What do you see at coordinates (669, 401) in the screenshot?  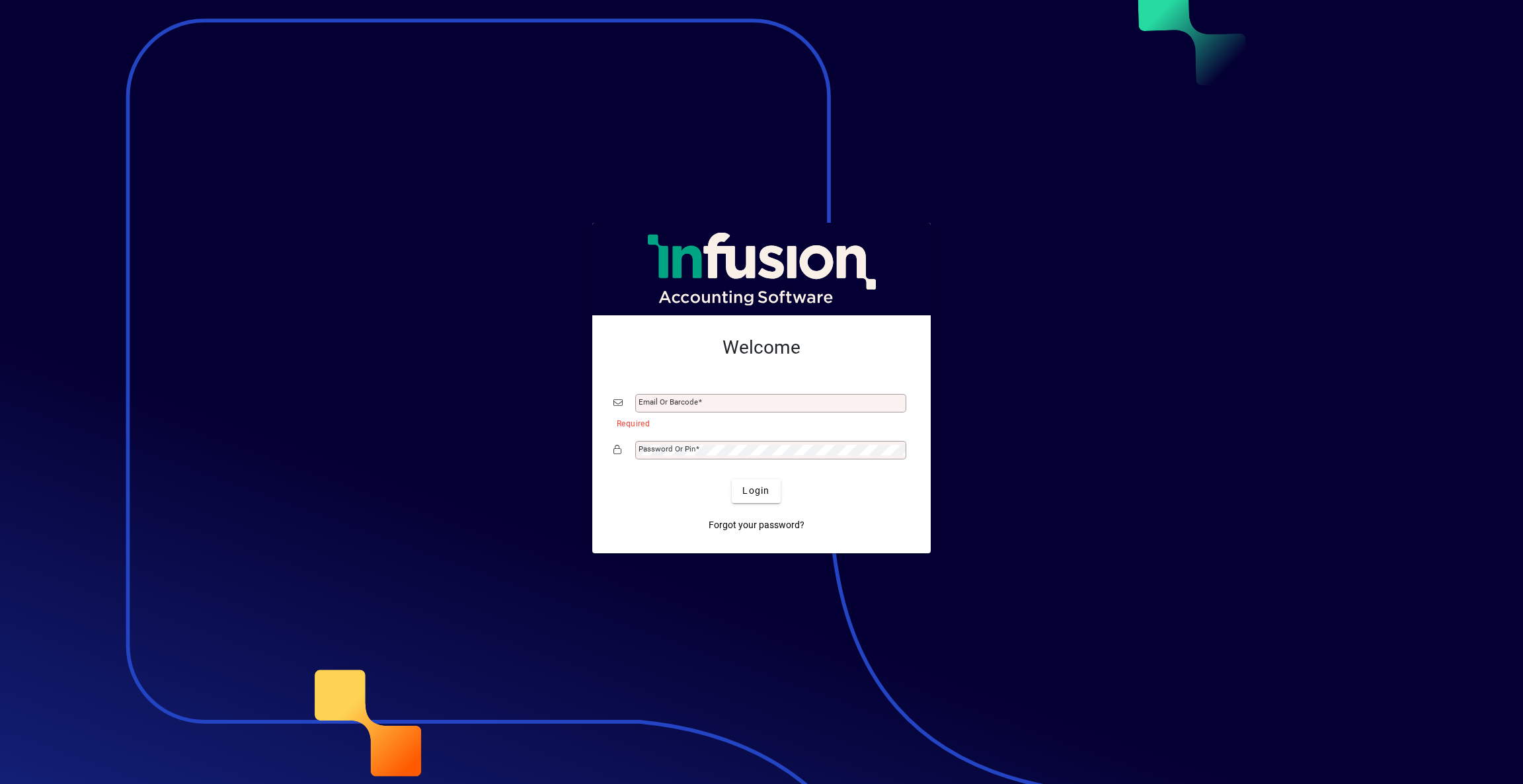 I see `mat-label: Email or Barcode` at bounding box center [669, 401].